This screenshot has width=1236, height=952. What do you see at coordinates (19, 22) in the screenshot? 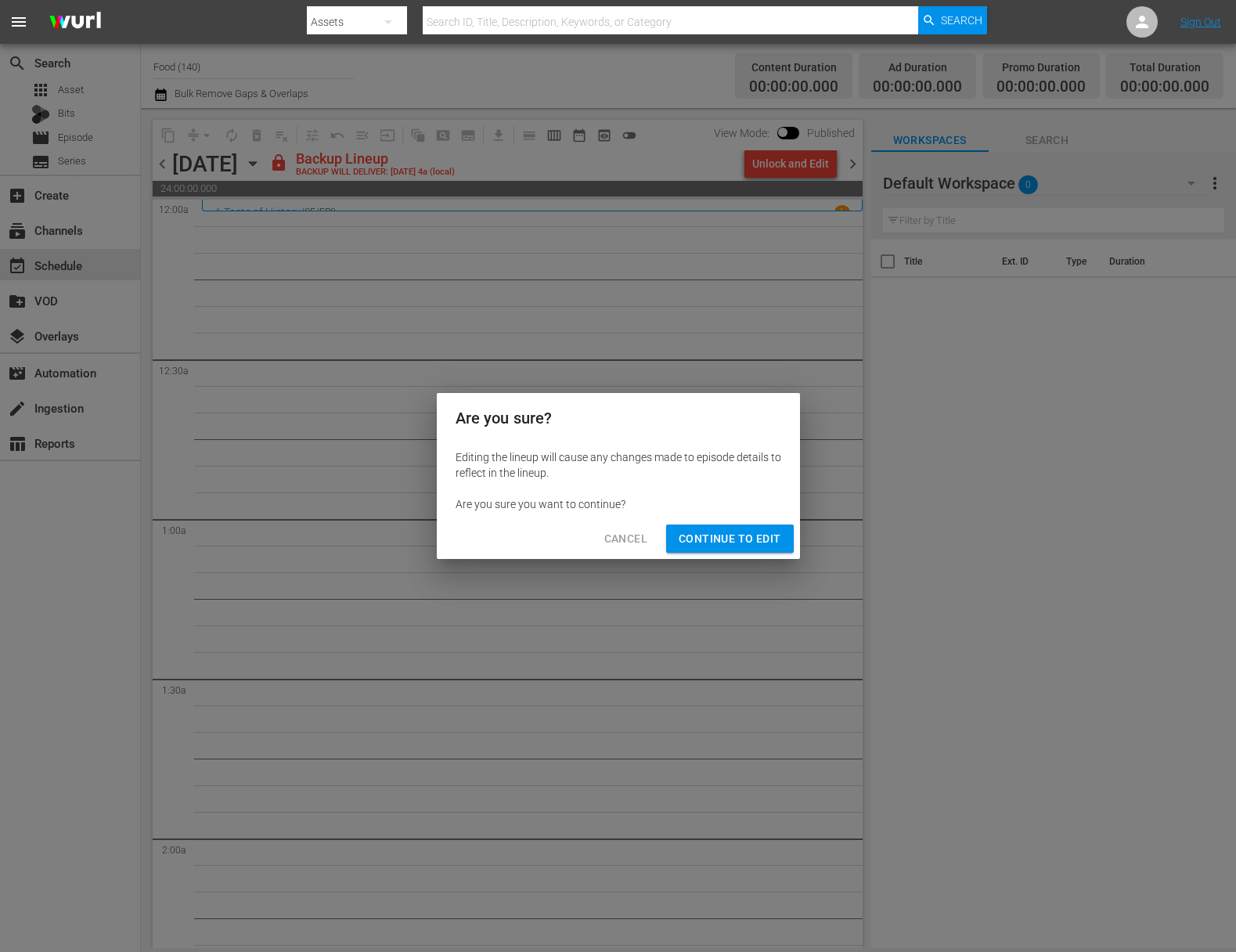
I see `span: menu` at bounding box center [19, 22].